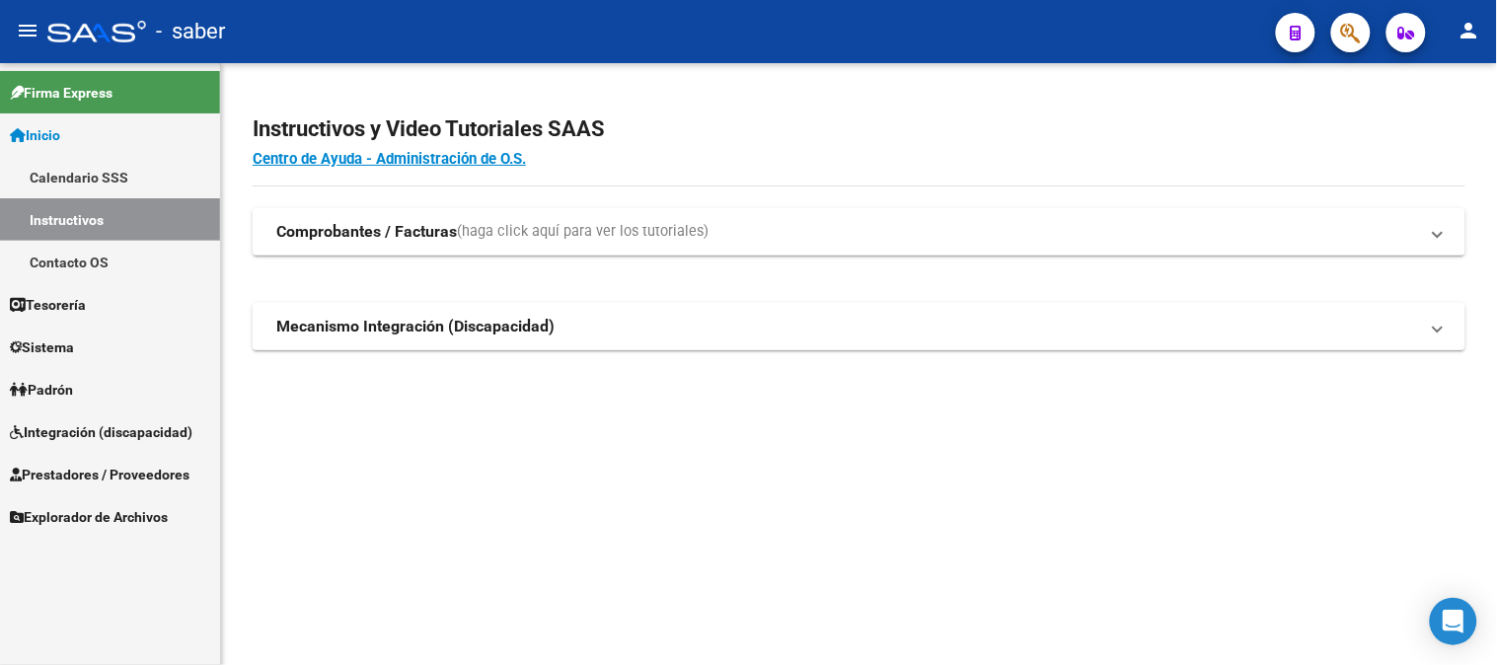 The width and height of the screenshot is (1497, 665). I want to click on span: - saber, so click(190, 32).